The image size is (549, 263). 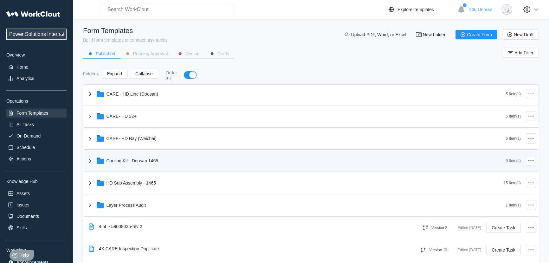 I want to click on span: Upload PDF, Word, or Excel, so click(x=379, y=35).